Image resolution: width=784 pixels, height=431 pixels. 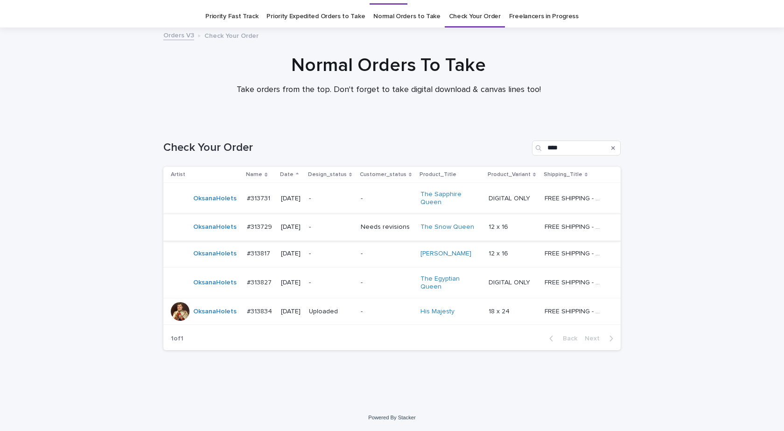 What do you see at coordinates (500, 310) in the screenshot?
I see `p: 18 x 24` at bounding box center [500, 310].